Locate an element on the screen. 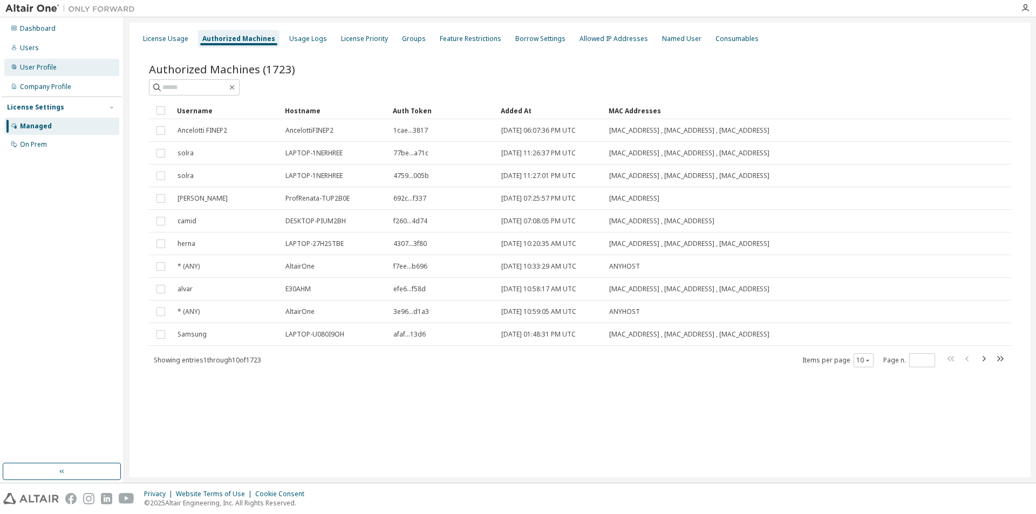  div: Allowed IP Addresses is located at coordinates (613, 39).